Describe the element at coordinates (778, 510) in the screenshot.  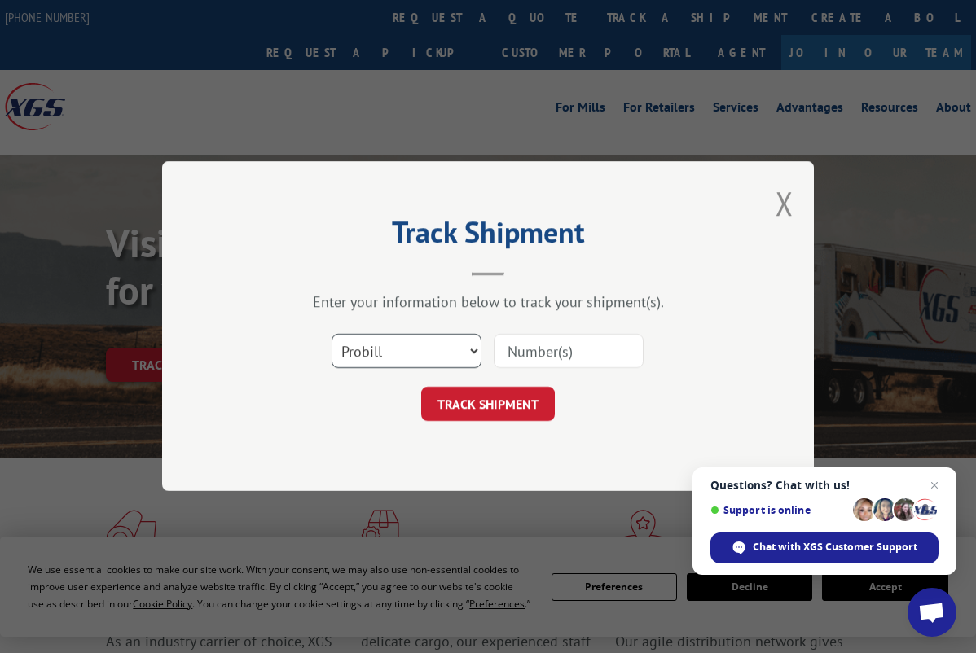
I see `span: Support is online` at that location.